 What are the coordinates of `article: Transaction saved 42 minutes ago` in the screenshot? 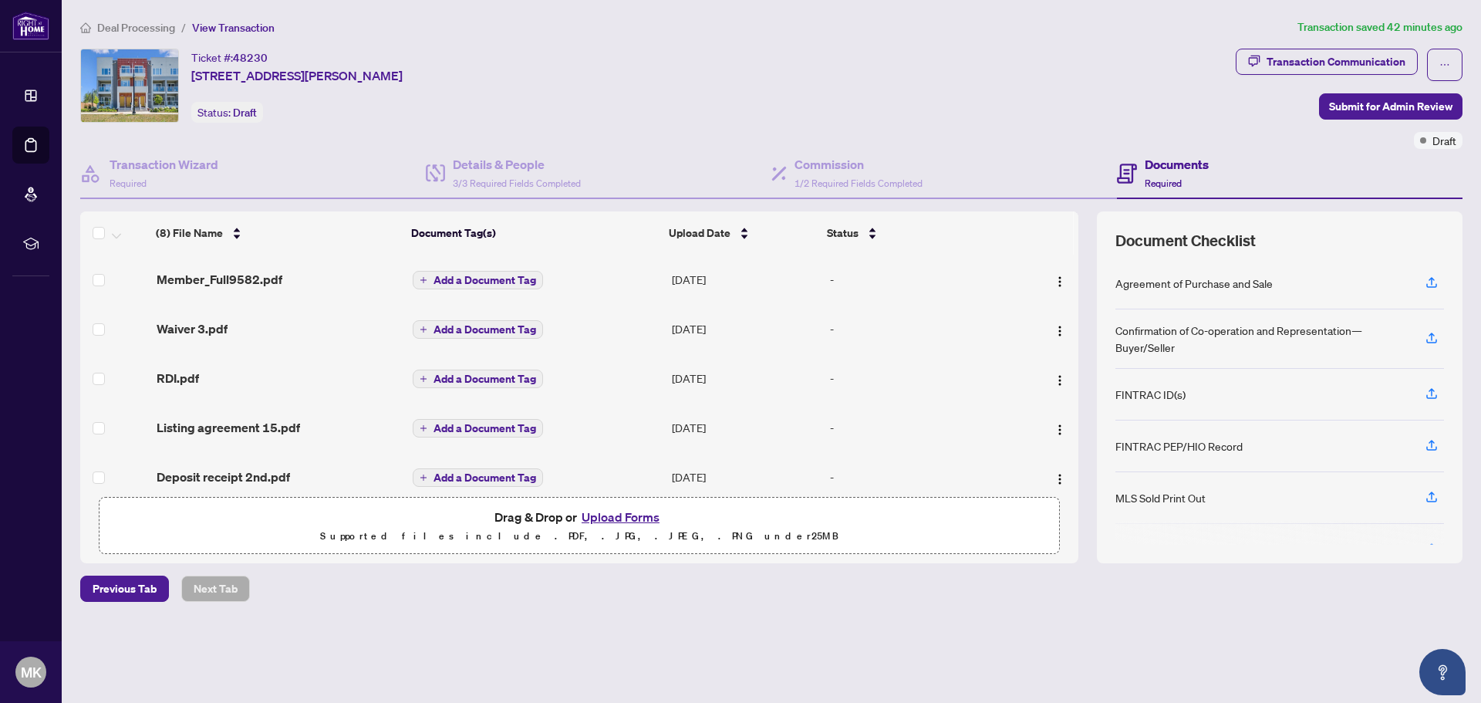 It's located at (1380, 27).